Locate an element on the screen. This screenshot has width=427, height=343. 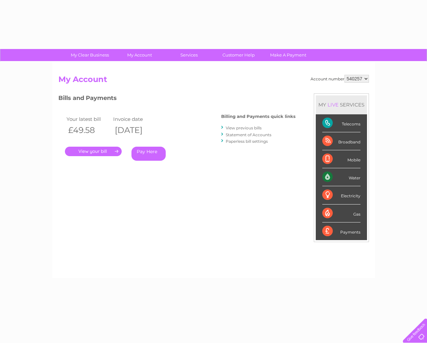
a: Services is located at coordinates (189, 55).